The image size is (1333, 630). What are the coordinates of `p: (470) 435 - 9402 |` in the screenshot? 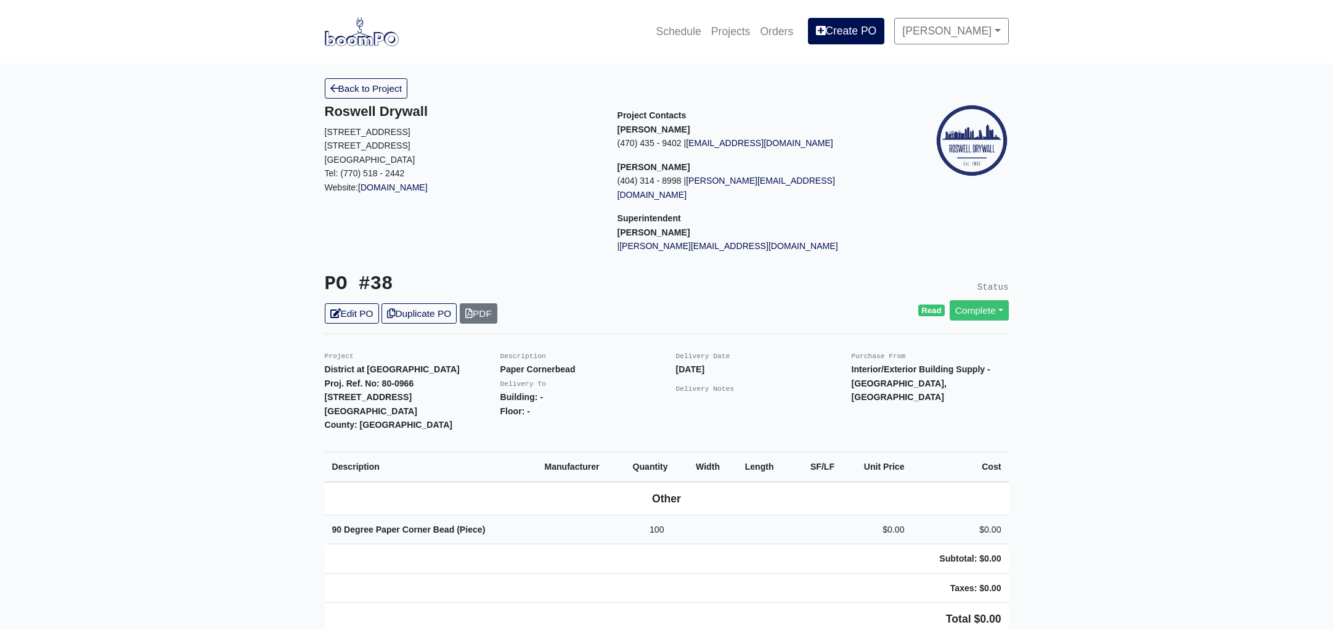 It's located at (754, 143).